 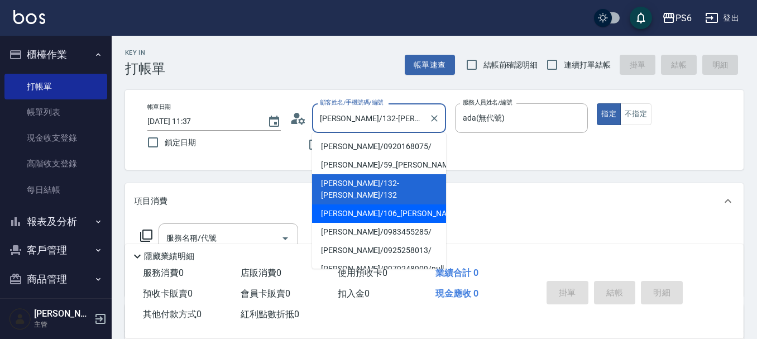 What do you see at coordinates (159, 107) in the screenshot?
I see `label: 帳單日期` at bounding box center [159, 107].